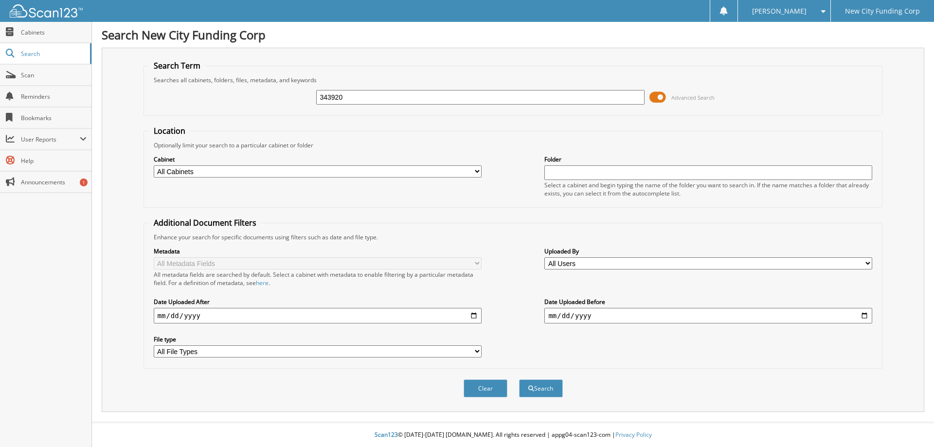 The height and width of the screenshot is (447, 934). What do you see at coordinates (513, 237) in the screenshot?
I see `div: Enhance your search for specific documents using filters such as date and file type.` at bounding box center [513, 237].